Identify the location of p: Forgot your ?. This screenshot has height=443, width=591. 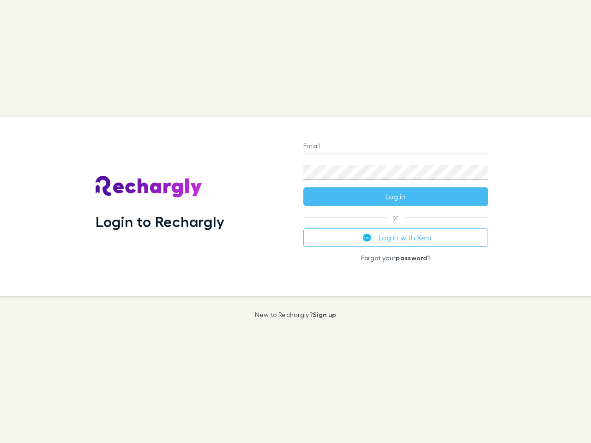
(396, 258).